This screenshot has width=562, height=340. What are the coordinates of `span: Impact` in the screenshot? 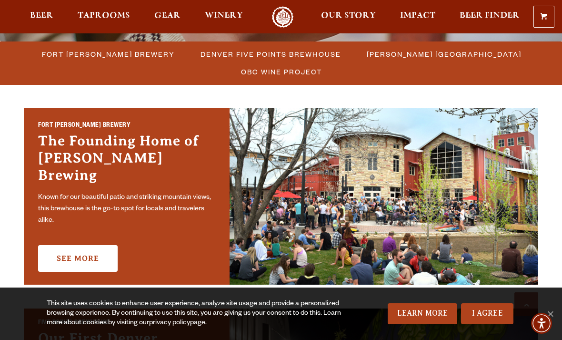 It's located at (418, 16).